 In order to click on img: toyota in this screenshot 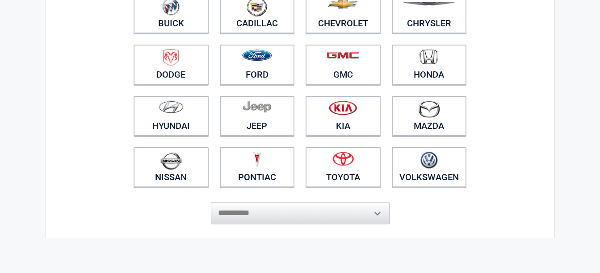, I will do `click(343, 159)`.